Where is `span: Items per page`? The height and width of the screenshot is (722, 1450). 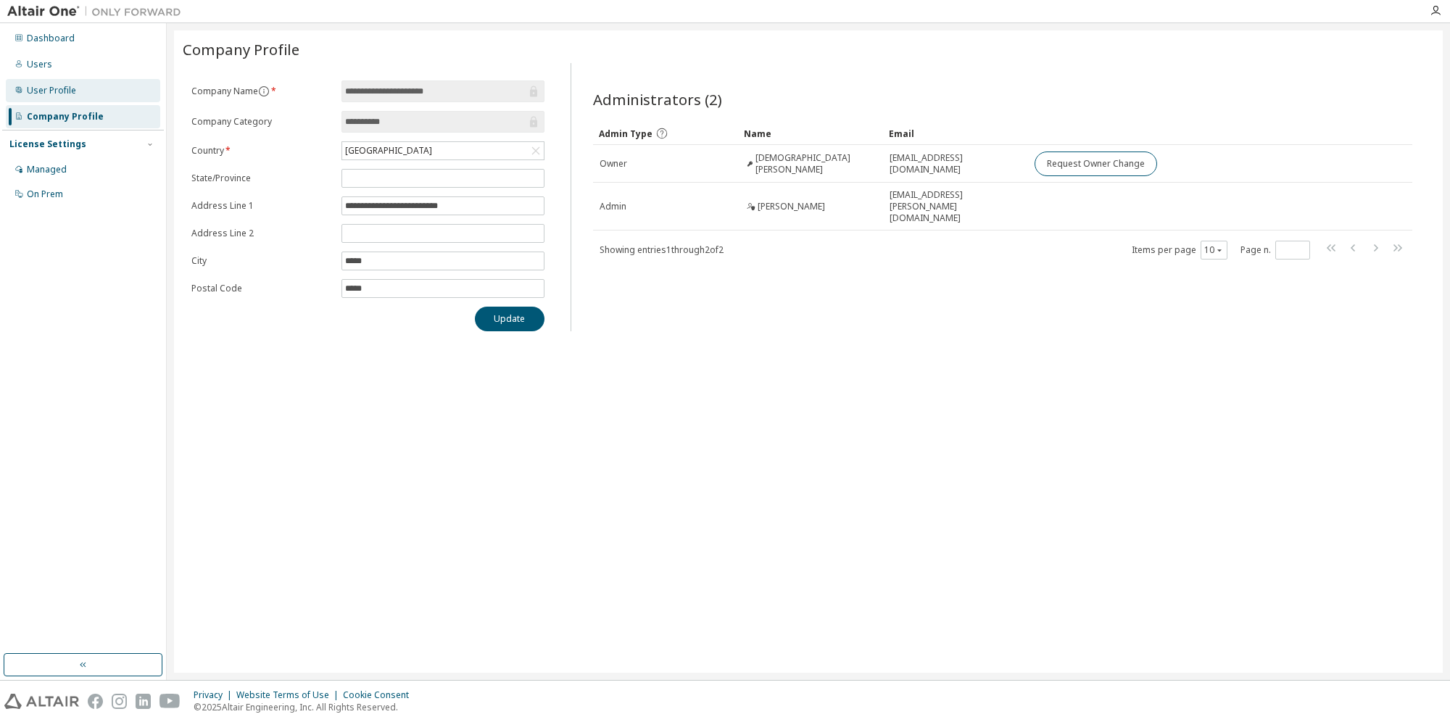
span: Items per page is located at coordinates (1180, 250).